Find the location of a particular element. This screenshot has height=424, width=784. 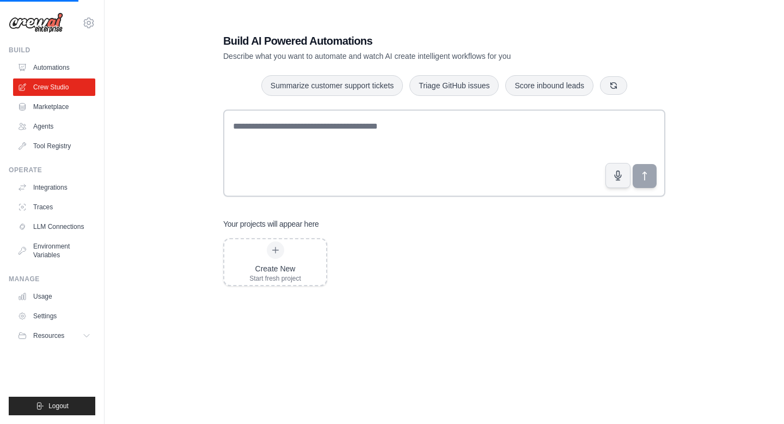

p: Describe what you want to automate and watch AI create intelligent workflows for you is located at coordinates (406, 56).